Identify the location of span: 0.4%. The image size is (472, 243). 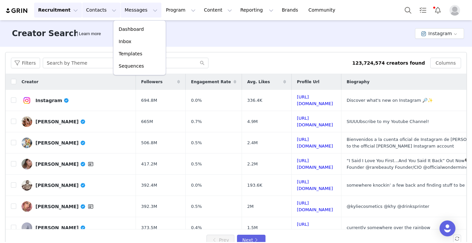
(196, 228).